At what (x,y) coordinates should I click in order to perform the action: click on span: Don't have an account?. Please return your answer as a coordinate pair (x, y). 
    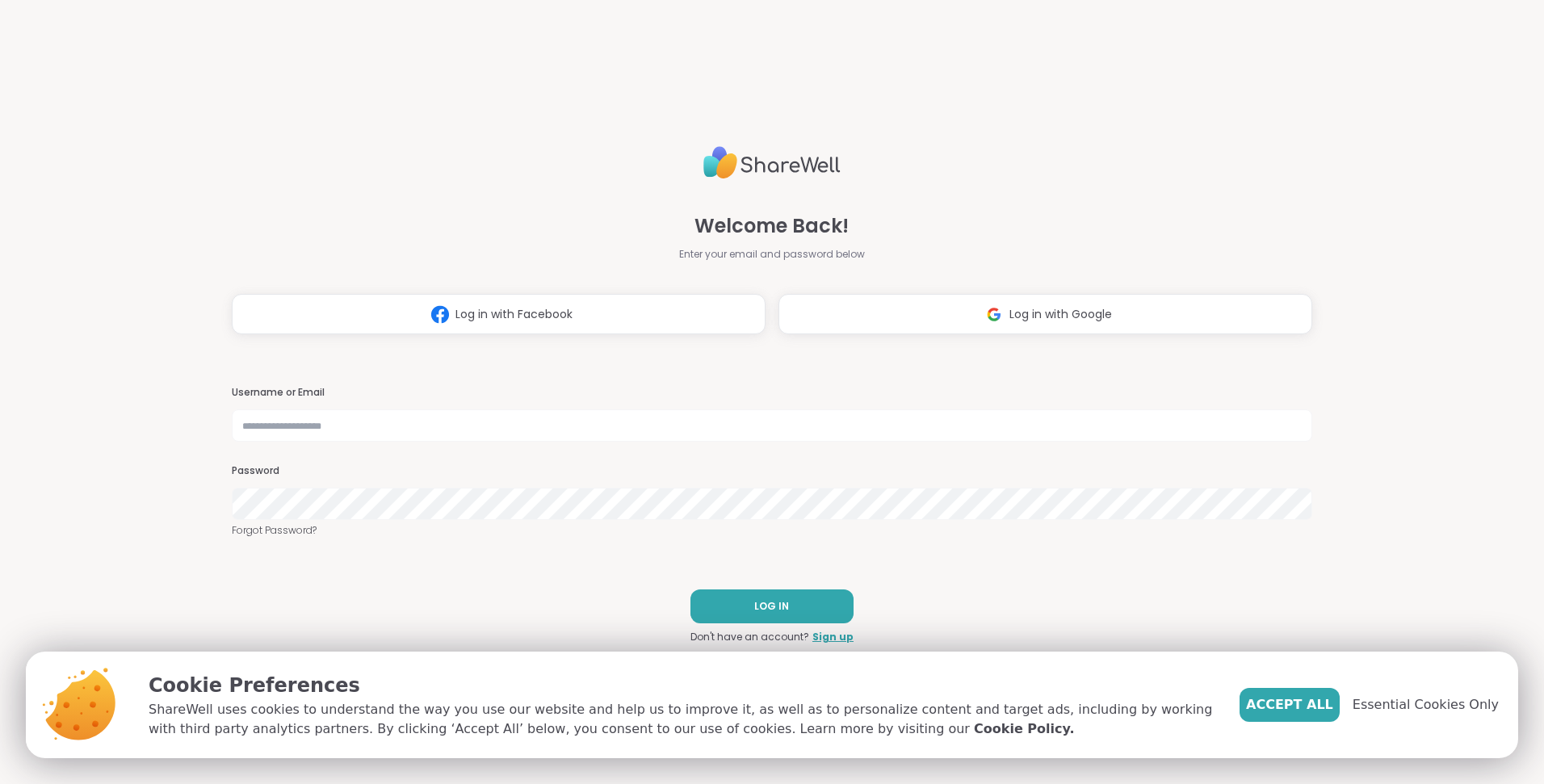
    Looking at the image, I should click on (750, 636).